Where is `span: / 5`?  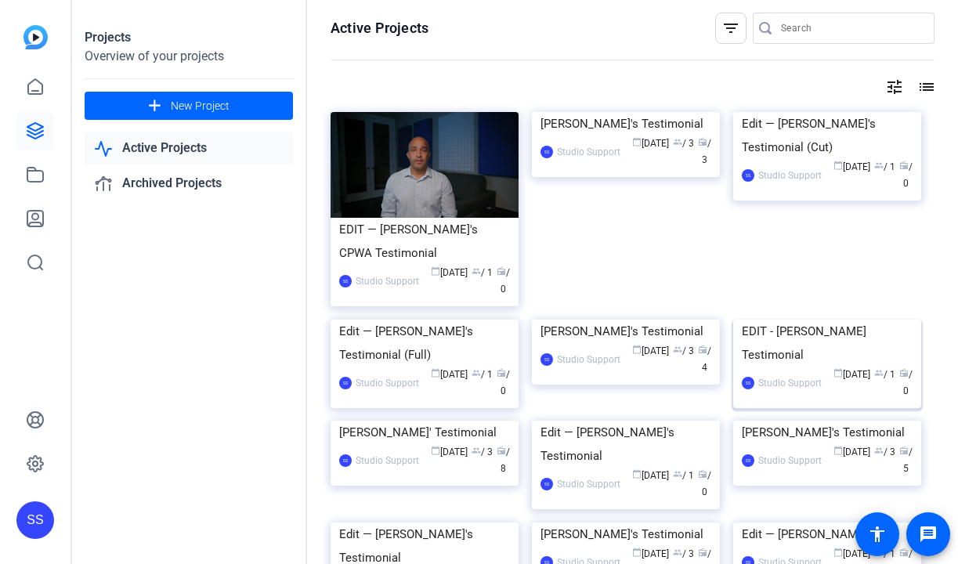 span: / 5 is located at coordinates (906, 460).